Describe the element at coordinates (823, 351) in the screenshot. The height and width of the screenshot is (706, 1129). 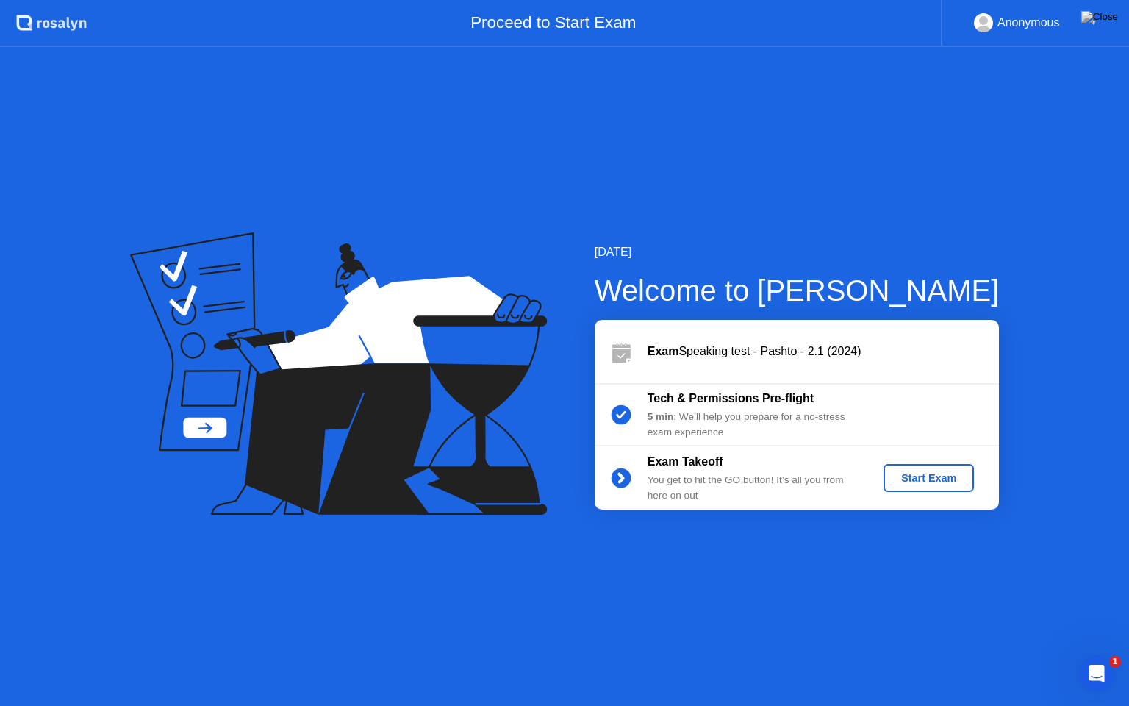
I see `div: Speaking test - Pashto - 2.1 (2024)` at that location.